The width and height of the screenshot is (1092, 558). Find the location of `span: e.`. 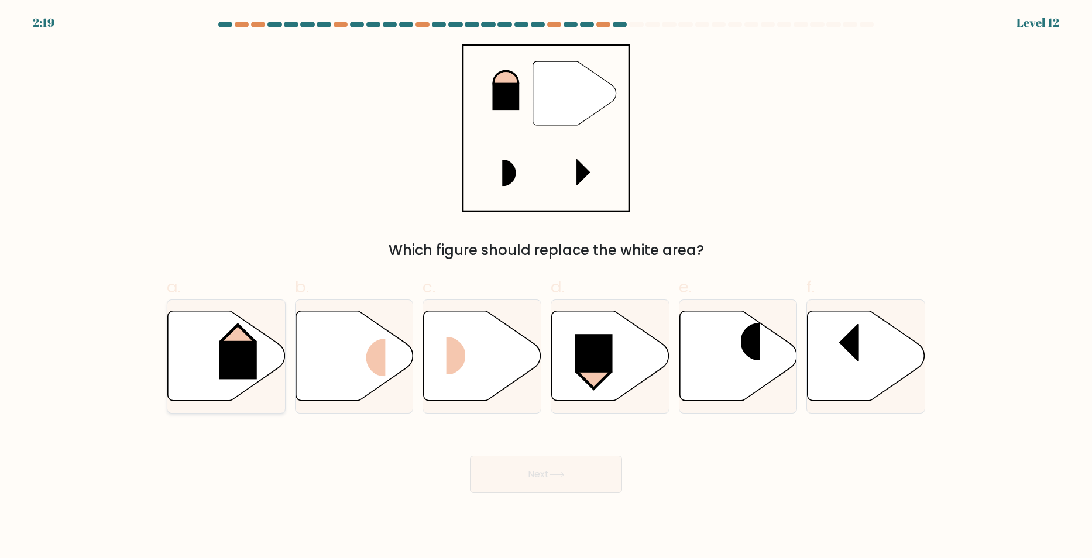

span: e. is located at coordinates (685, 287).